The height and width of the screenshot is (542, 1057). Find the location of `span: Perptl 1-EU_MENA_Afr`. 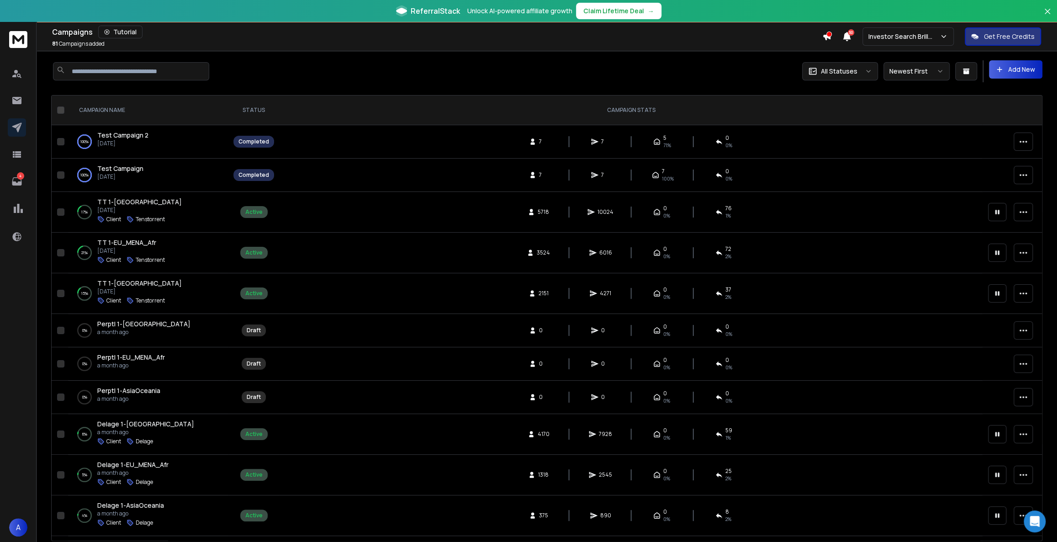

span: Perptl 1-EU_MENA_Afr is located at coordinates (131, 357).